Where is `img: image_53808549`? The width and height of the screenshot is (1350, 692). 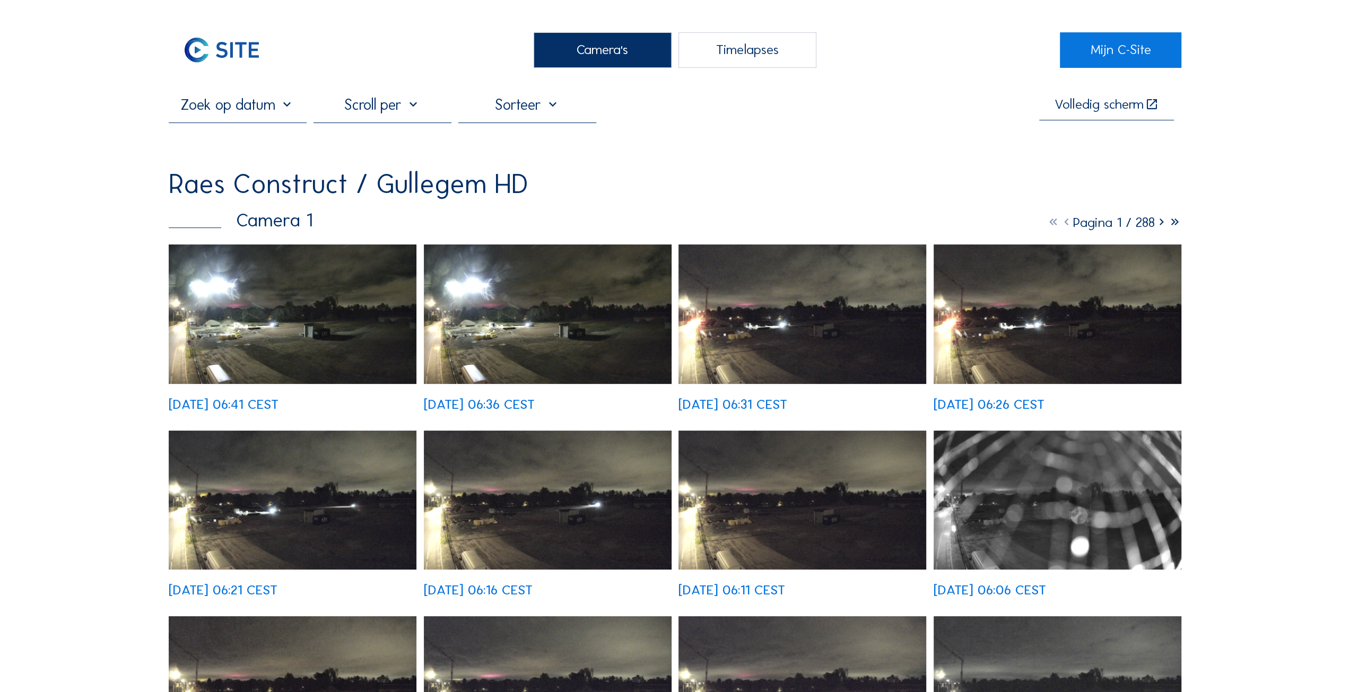 img: image_53808549 is located at coordinates (802, 500).